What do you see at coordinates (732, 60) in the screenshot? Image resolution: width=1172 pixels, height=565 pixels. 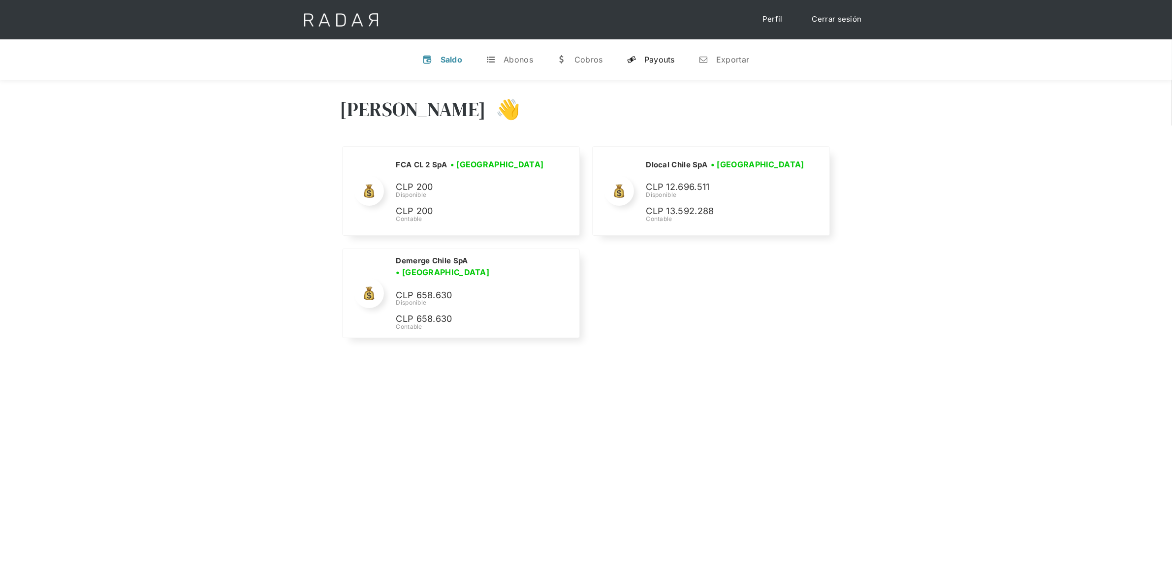 I see `div: Exportar` at bounding box center [732, 60].